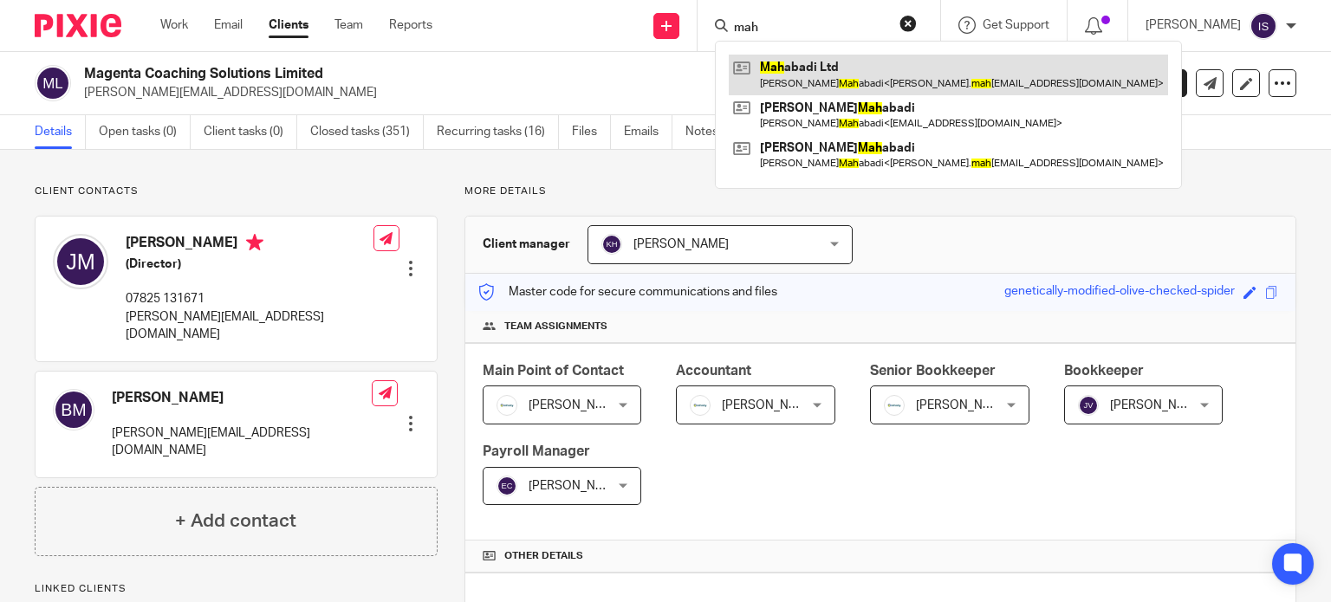 This screenshot has width=1331, height=602. I want to click on span: Bookkeeper, so click(1104, 371).